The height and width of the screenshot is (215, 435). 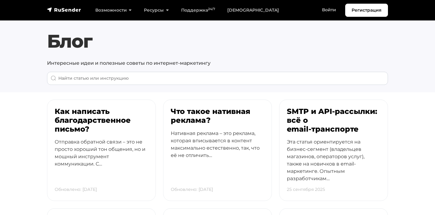 I want to click on h3: Что такое нативная реклама?, so click(x=217, y=116).